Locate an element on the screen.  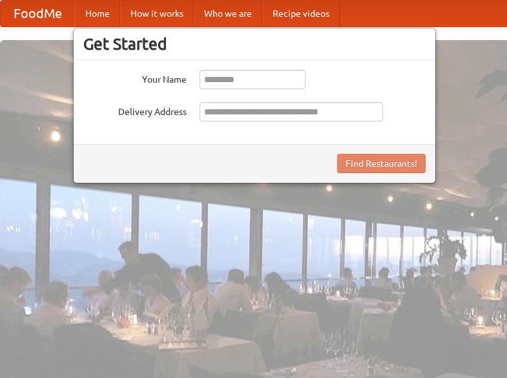
a: FoodMe is located at coordinates (37, 14).